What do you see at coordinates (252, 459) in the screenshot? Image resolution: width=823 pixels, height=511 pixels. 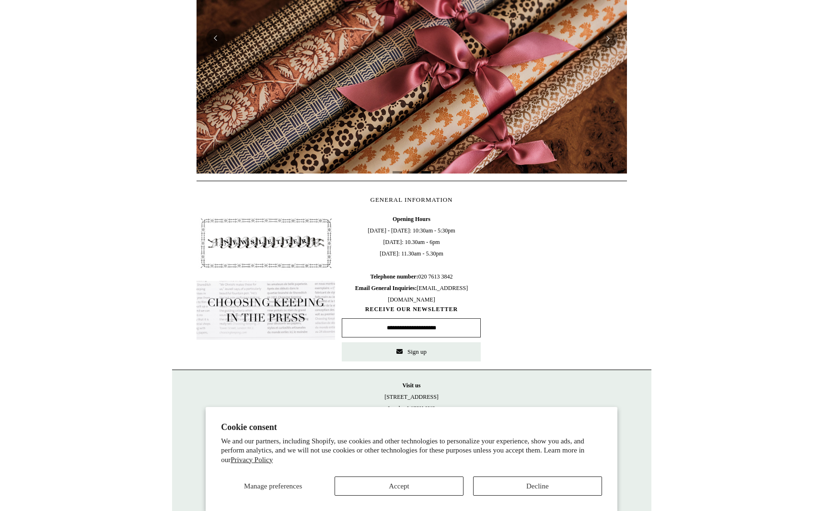 I see `a: Privacy Policy` at bounding box center [252, 459].